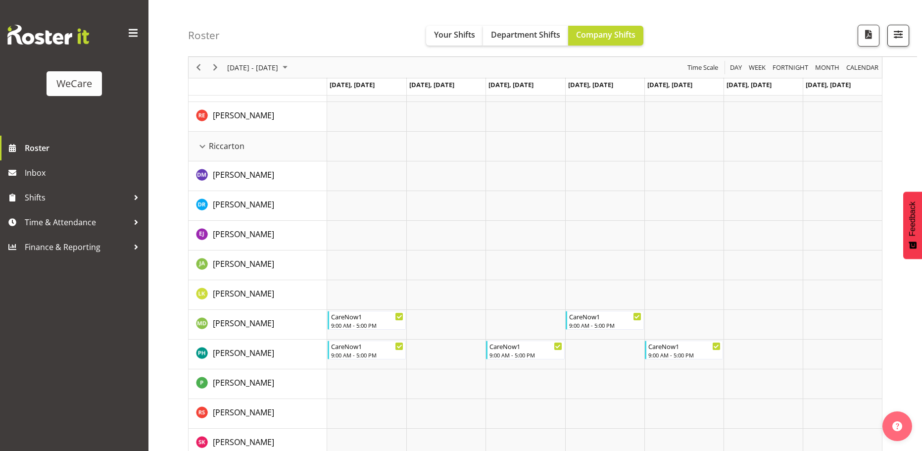  I want to click on button: Fortnight, so click(791, 67).